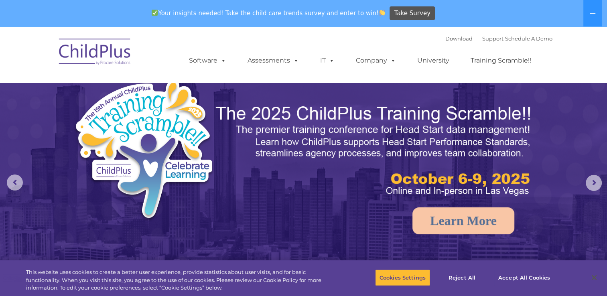 Image resolution: width=607 pixels, height=296 pixels. I want to click on button: Close, so click(594, 278).